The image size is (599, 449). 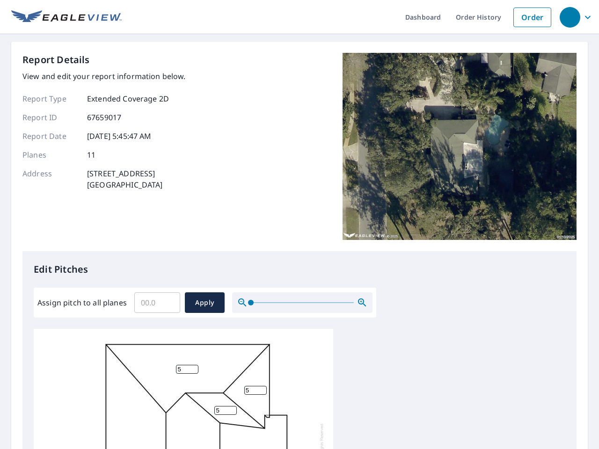 I want to click on a: Order, so click(x=532, y=17).